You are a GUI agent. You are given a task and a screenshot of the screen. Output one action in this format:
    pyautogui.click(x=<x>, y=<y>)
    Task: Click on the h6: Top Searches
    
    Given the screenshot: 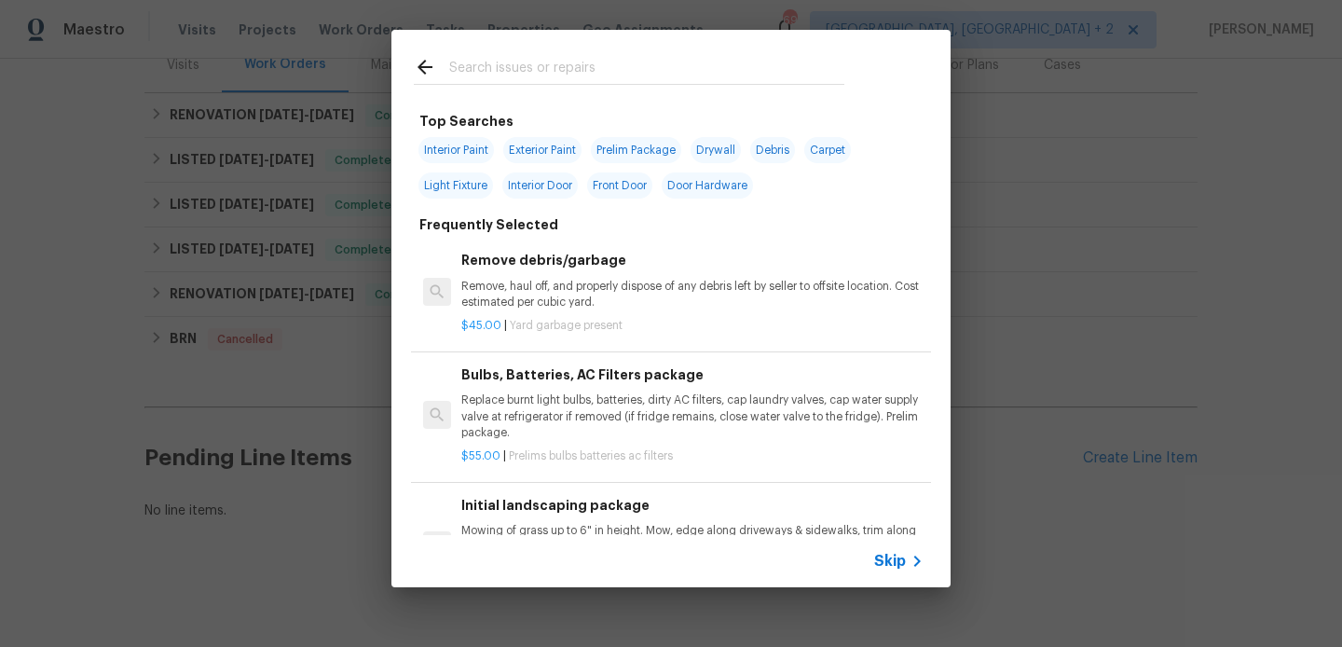 What is the action you would take?
    pyautogui.click(x=466, y=121)
    